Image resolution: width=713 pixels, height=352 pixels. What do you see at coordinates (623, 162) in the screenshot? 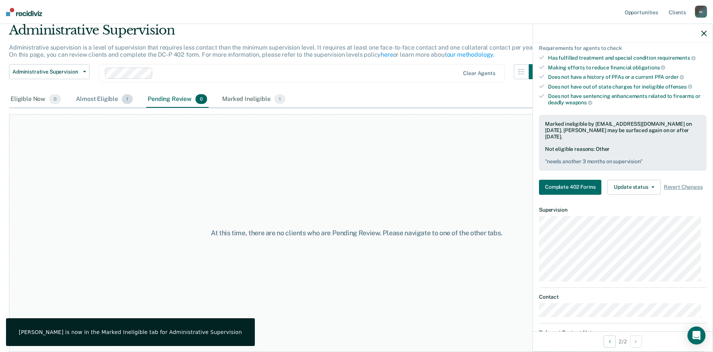
I see `pre: " needs another 3 months on supervision "` at bounding box center [623, 162].